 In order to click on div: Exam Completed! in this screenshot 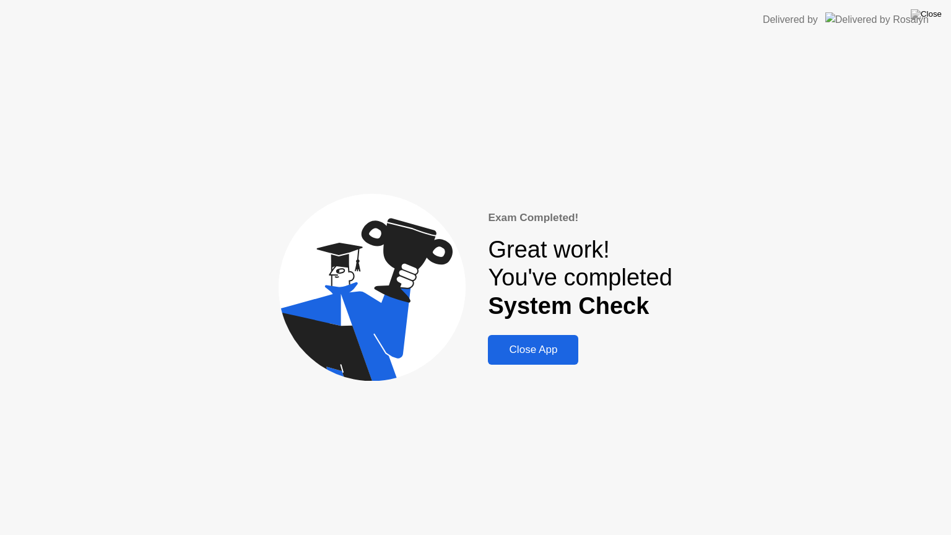, I will do `click(579, 218)`.